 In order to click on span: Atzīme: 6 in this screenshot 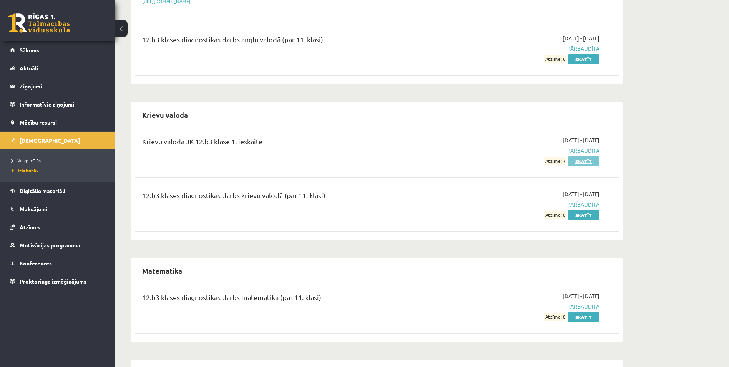, I will do `click(556, 59)`.